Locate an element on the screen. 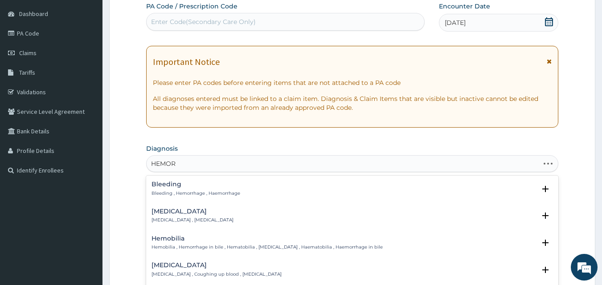  span: Dashboard is located at coordinates (33, 14).